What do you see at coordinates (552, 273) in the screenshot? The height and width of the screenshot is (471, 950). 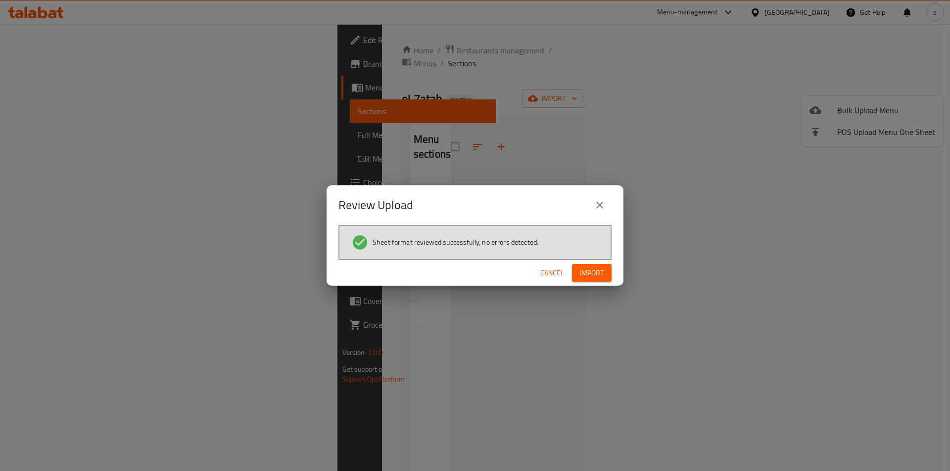 I see `span: Cancel` at bounding box center [552, 273].